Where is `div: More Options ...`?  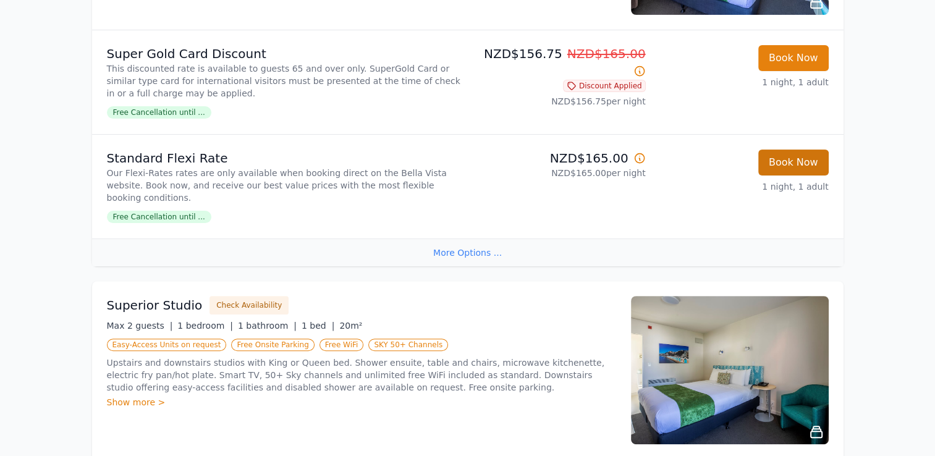 div: More Options ... is located at coordinates (468, 252).